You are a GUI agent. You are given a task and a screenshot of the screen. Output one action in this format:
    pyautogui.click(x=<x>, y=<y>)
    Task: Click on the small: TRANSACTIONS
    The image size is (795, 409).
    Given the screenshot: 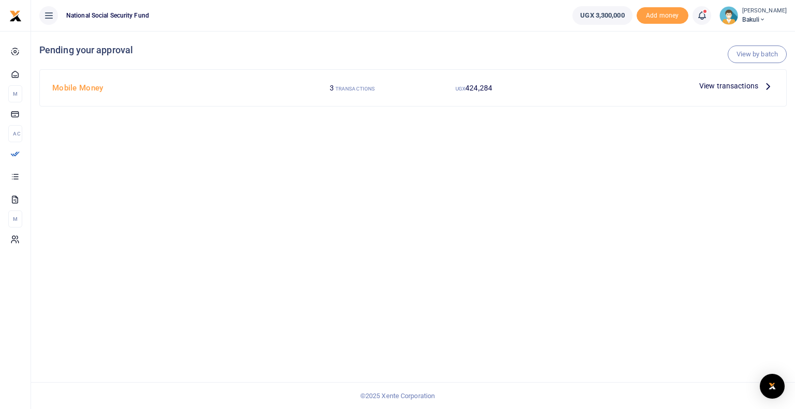 What is the action you would take?
    pyautogui.click(x=355, y=89)
    